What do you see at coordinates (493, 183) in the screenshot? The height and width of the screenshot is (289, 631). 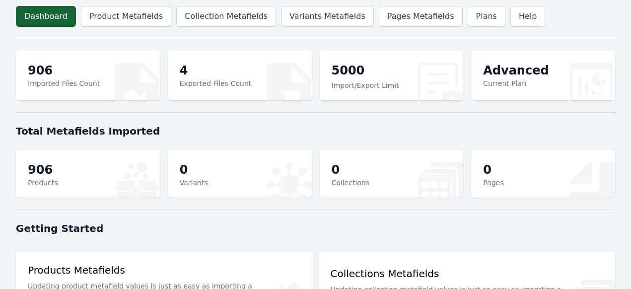 I see `p: Pages` at bounding box center [493, 183].